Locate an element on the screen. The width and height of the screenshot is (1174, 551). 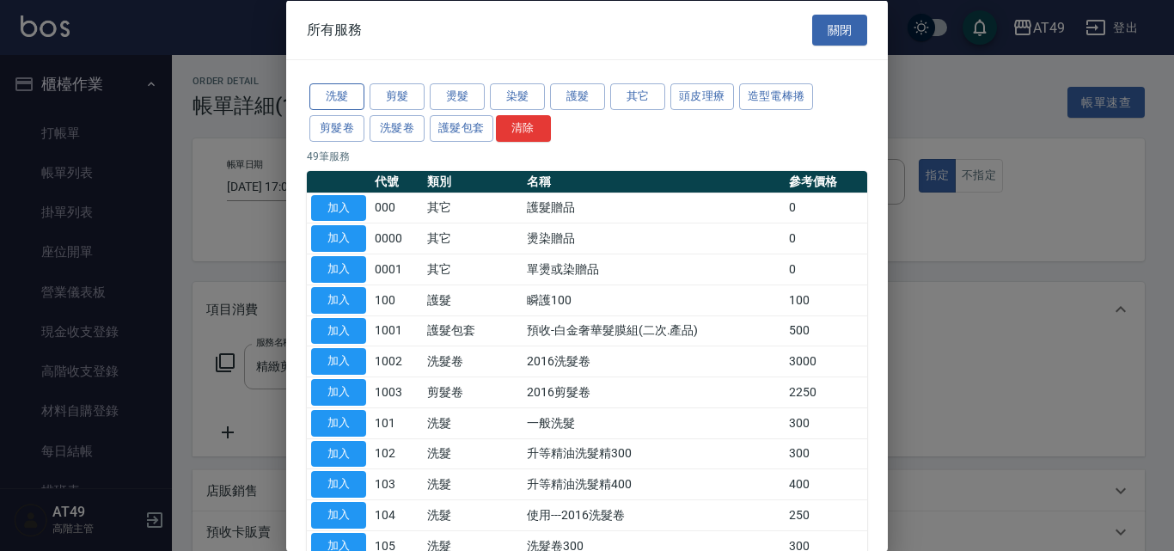
td: 0000 is located at coordinates (396, 238).